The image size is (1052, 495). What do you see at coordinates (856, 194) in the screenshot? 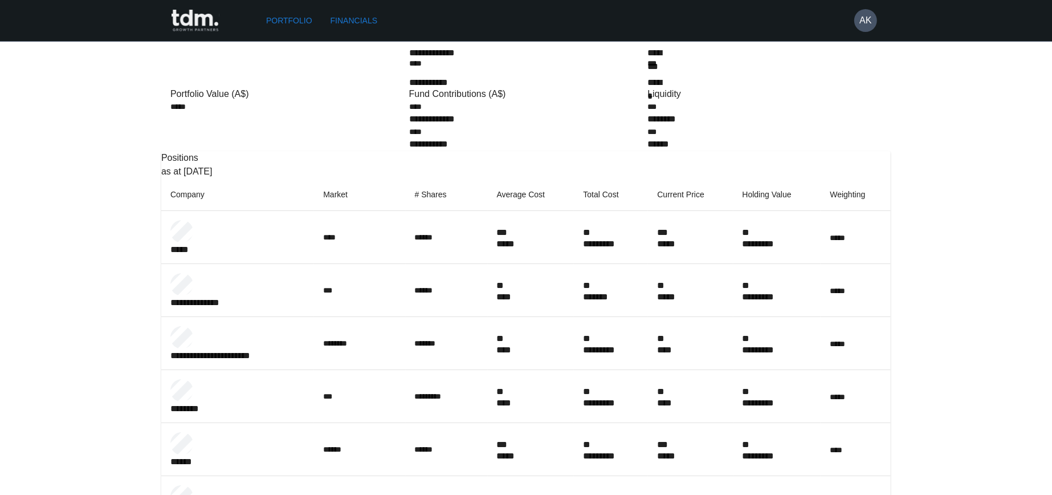
I see `th: Weighting` at bounding box center [856, 194].